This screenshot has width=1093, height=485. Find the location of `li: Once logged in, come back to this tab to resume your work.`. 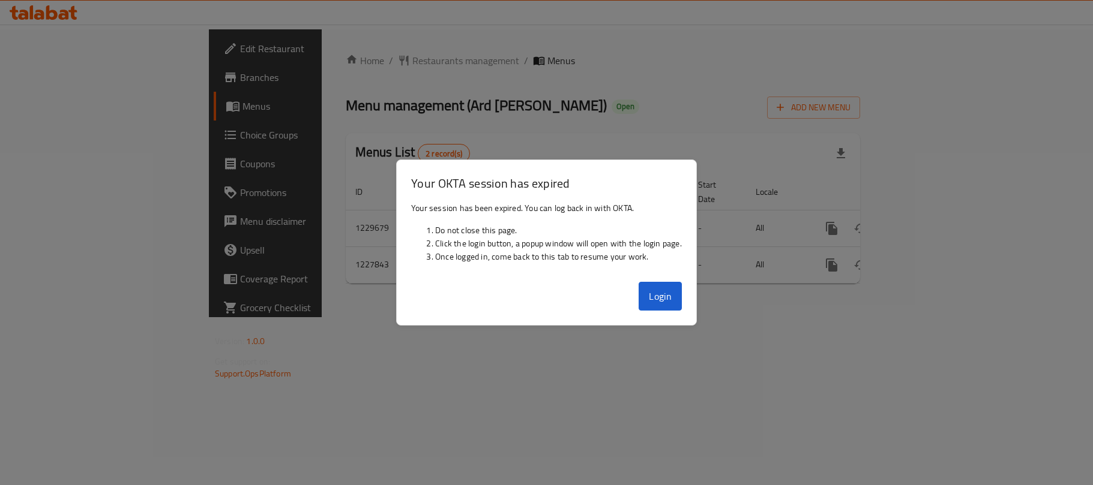

li: Once logged in, come back to this tab to resume your work. is located at coordinates (558, 257).